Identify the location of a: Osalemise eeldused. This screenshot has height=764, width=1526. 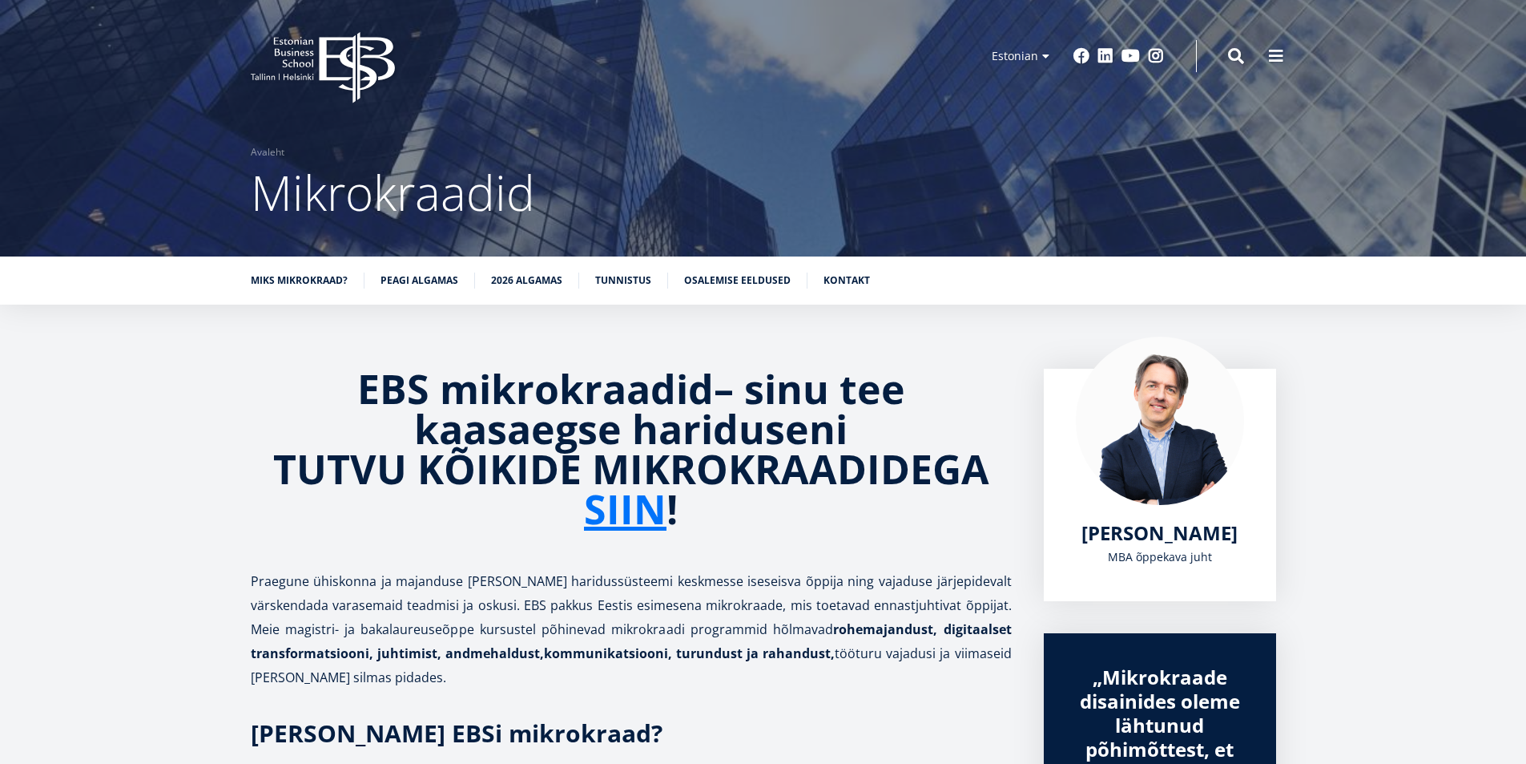
(737, 280).